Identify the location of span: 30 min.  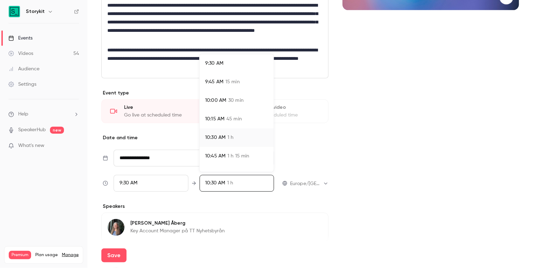
(236, 100).